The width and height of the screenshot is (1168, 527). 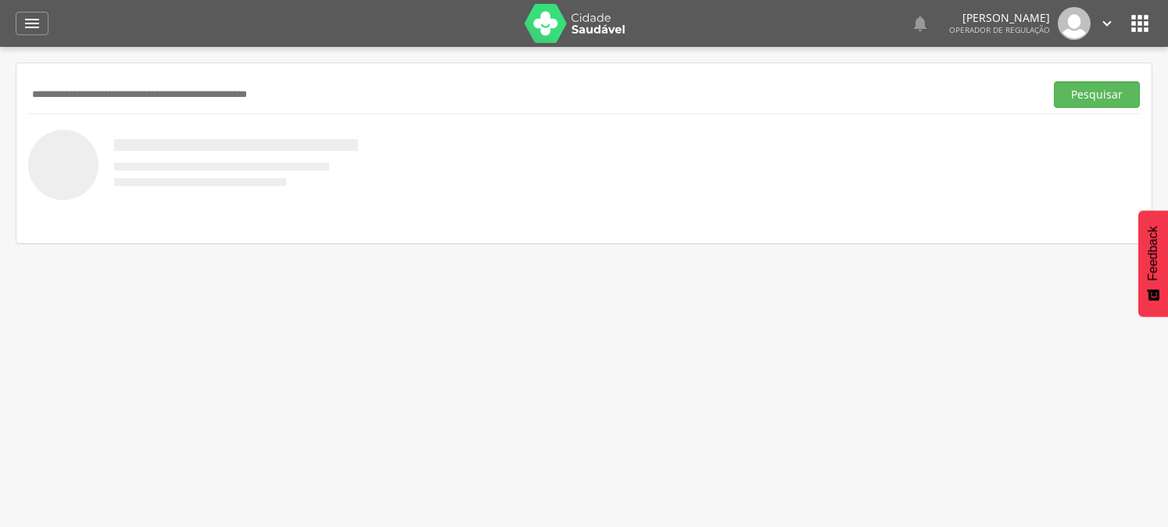 I want to click on button: Feedback - Mostrar pesquisa, so click(x=1153, y=263).